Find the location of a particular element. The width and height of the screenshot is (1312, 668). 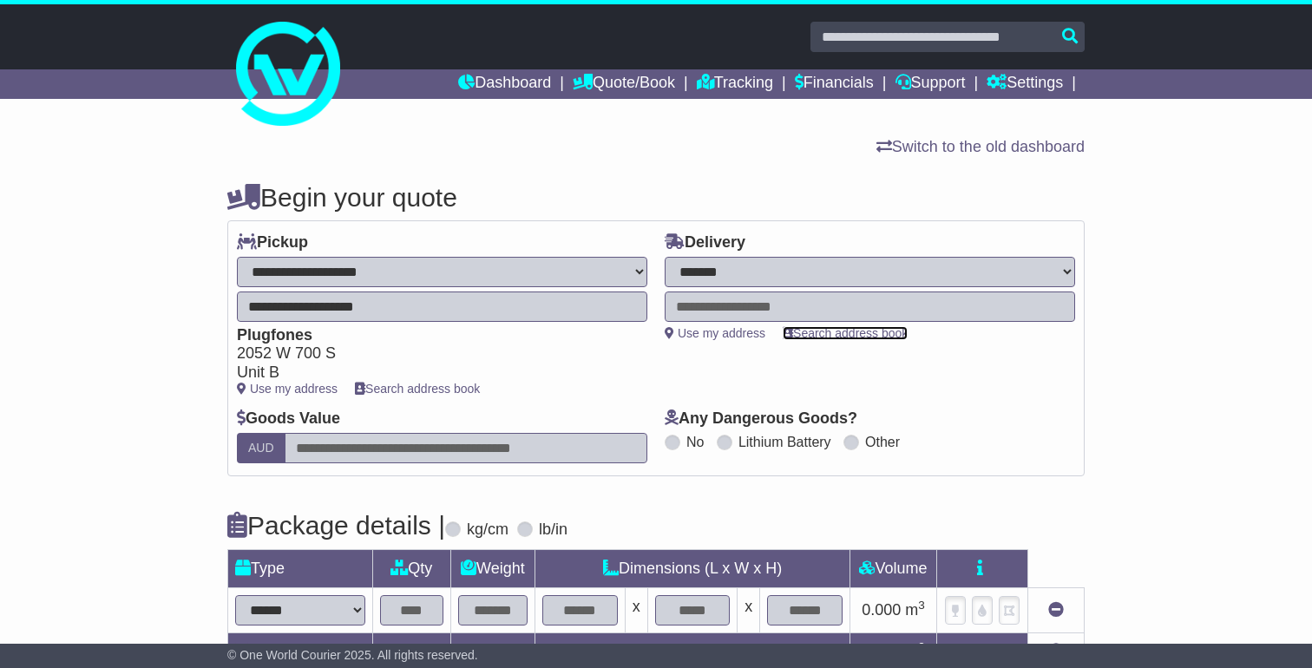

label: Any Dangerous Goods? is located at coordinates (761, 419).